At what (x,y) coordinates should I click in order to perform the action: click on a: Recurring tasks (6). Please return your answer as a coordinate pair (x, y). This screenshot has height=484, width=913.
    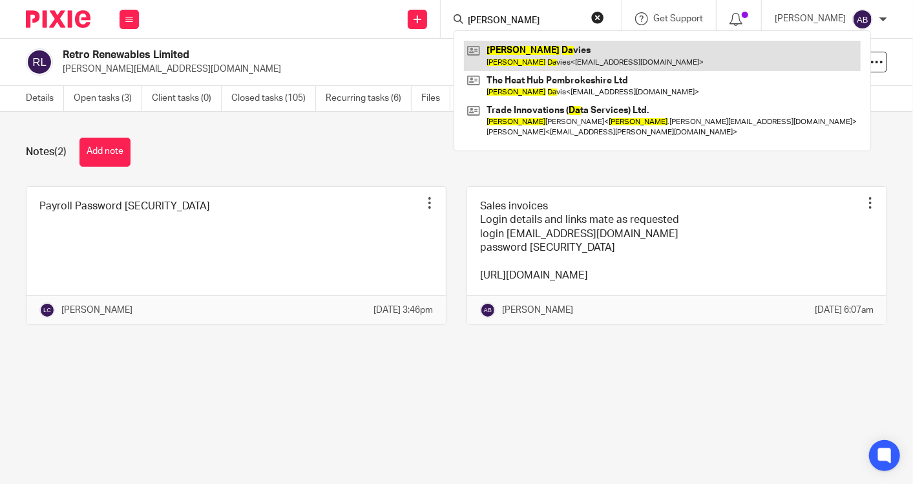
    Looking at the image, I should click on (368, 98).